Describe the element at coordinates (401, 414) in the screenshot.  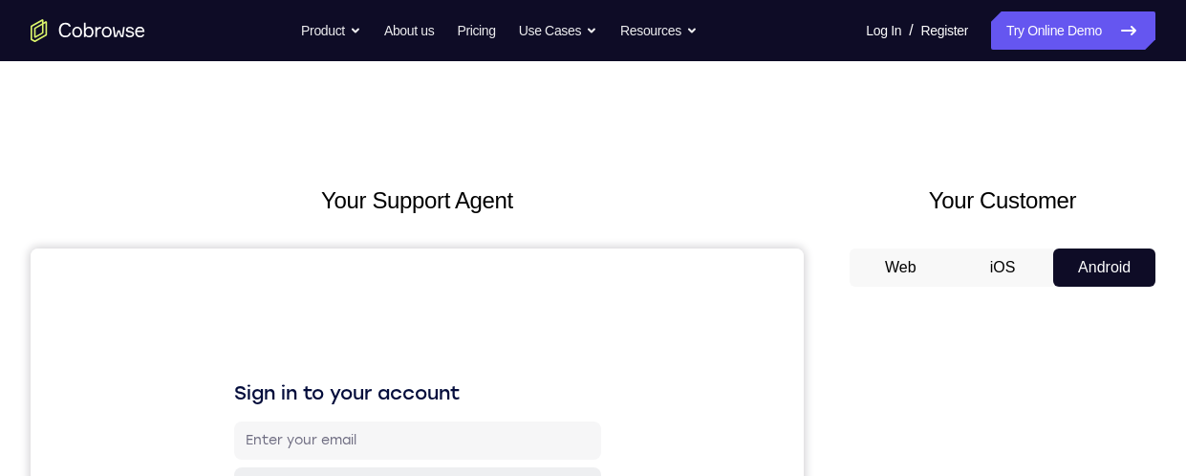
I see `div: Sign in with Intercom` at that location.